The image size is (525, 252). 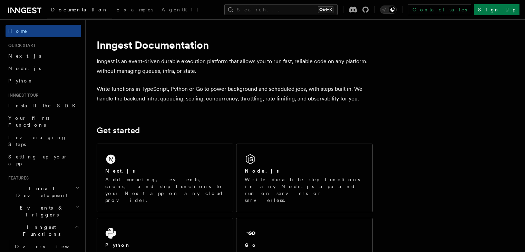 I want to click on button: Local Development, so click(x=43, y=192).